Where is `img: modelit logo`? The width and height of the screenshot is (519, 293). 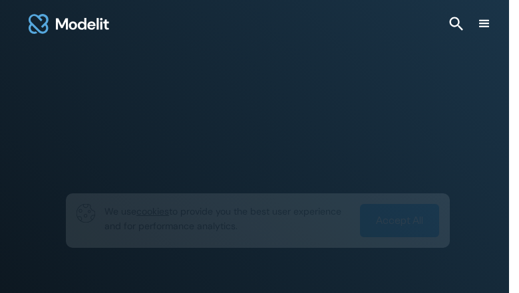 img: modelit logo is located at coordinates (68, 24).